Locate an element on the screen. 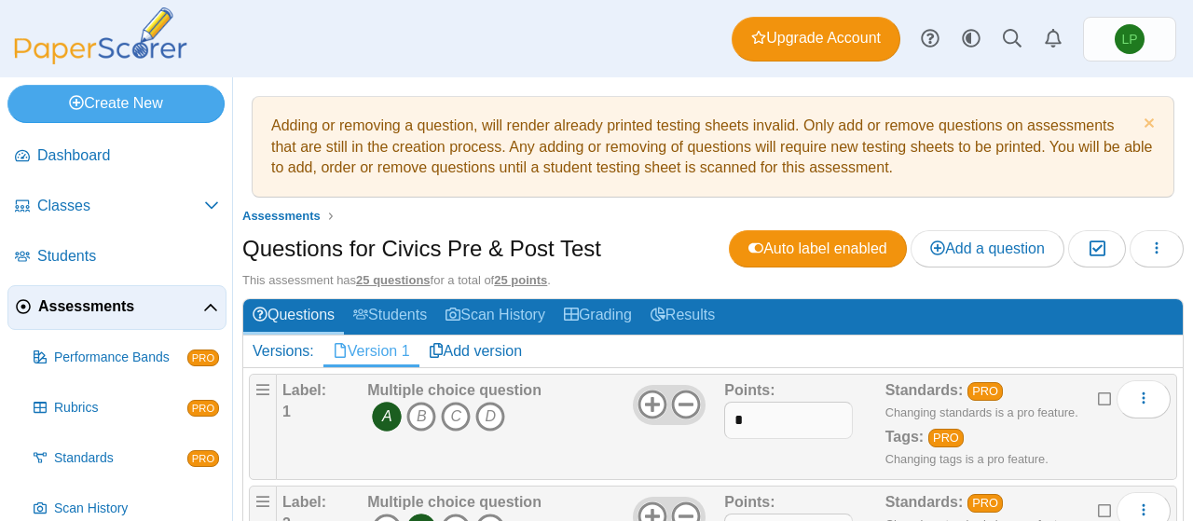 The height and width of the screenshot is (521, 1193). a: Create New is located at coordinates (116, 103).